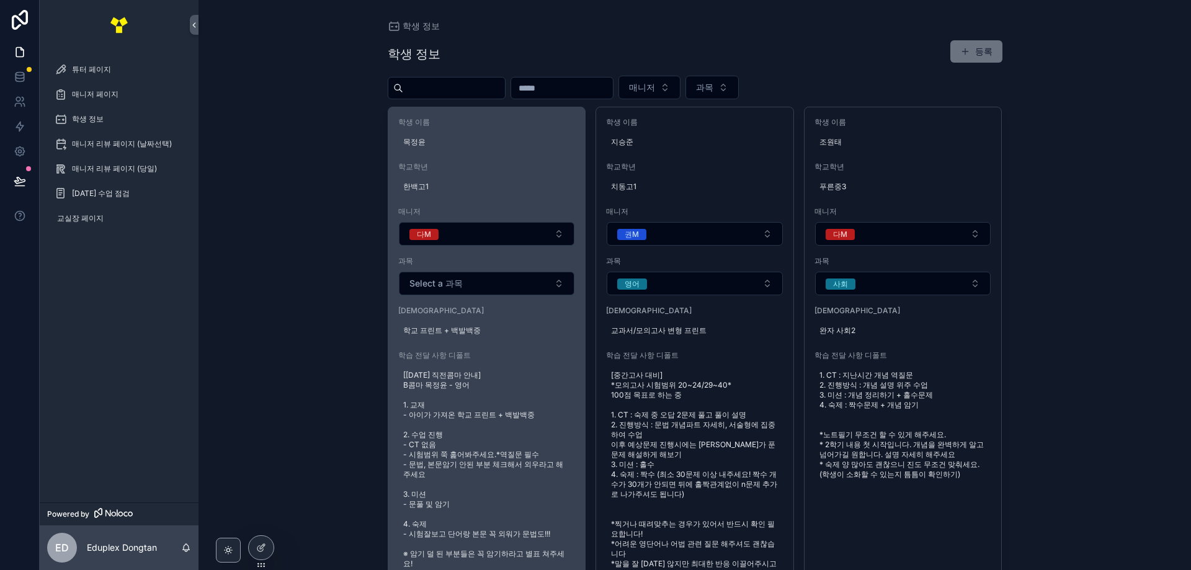 The width and height of the screenshot is (1191, 570). I want to click on h1: 학생 정보, so click(414, 54).